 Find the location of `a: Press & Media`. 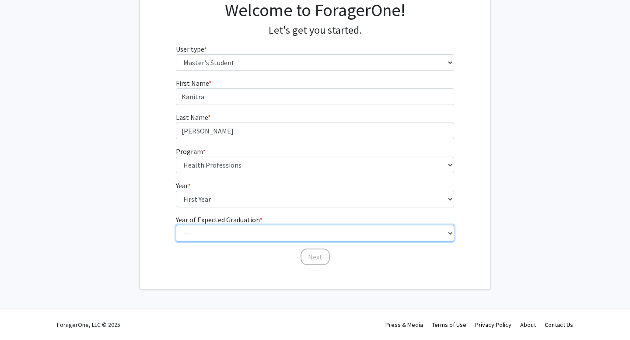

a: Press & Media is located at coordinates (404, 325).